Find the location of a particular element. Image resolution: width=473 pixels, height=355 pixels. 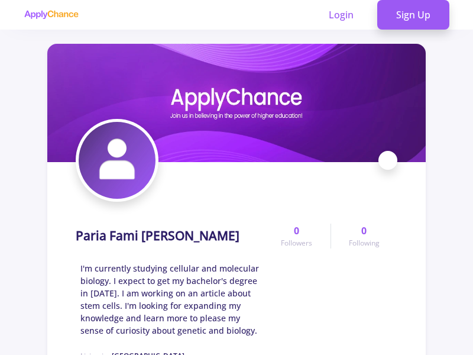

span: I'm currently studying cellular and molecular biology. I expect to get my bachelor's degree in [D... is located at coordinates (172, 299).